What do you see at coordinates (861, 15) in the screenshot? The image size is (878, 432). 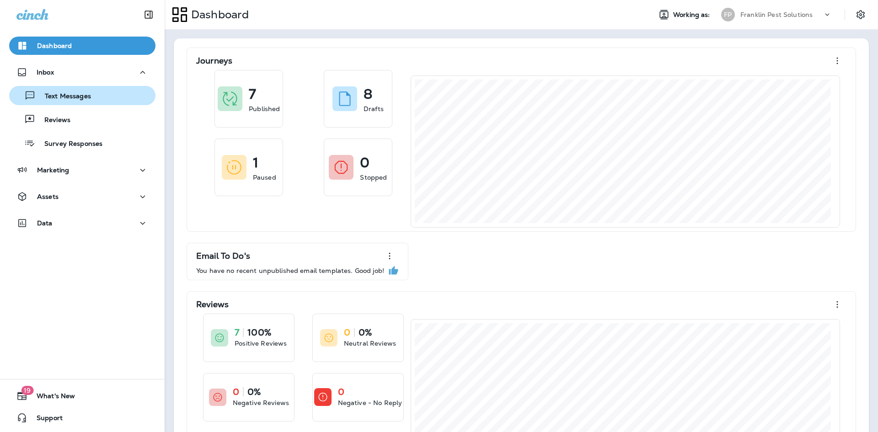 I see `button: Settings` at bounding box center [861, 15].